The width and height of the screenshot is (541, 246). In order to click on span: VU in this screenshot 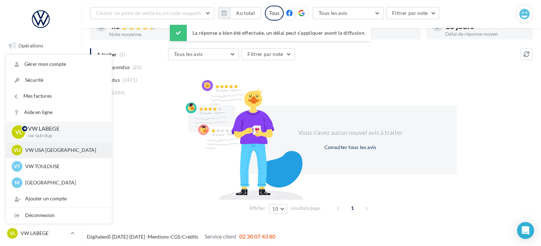, I will do `click(17, 150)`.